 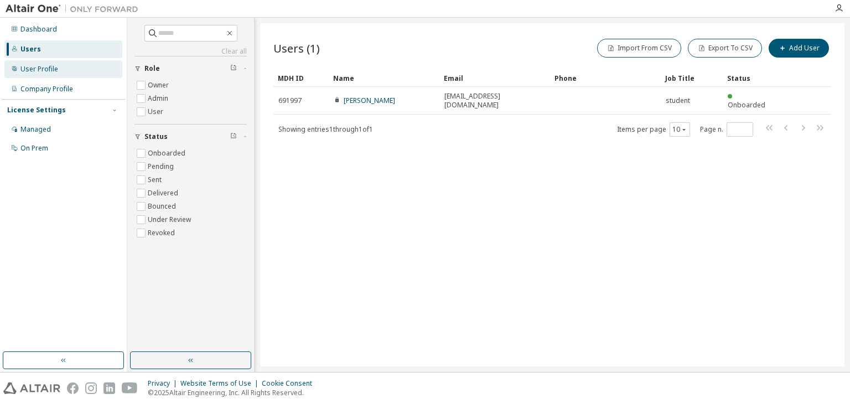 I want to click on div: Managed, so click(x=35, y=129).